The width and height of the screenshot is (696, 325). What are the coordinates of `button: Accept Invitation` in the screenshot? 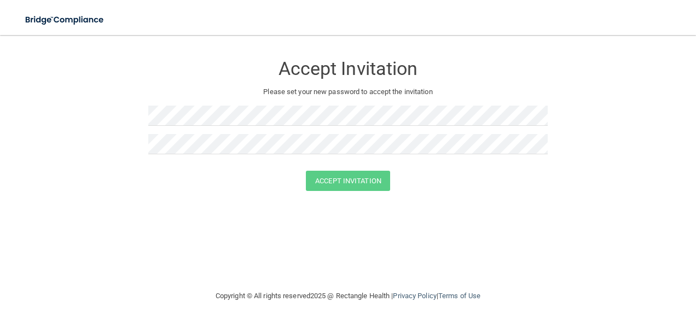 It's located at (348, 181).